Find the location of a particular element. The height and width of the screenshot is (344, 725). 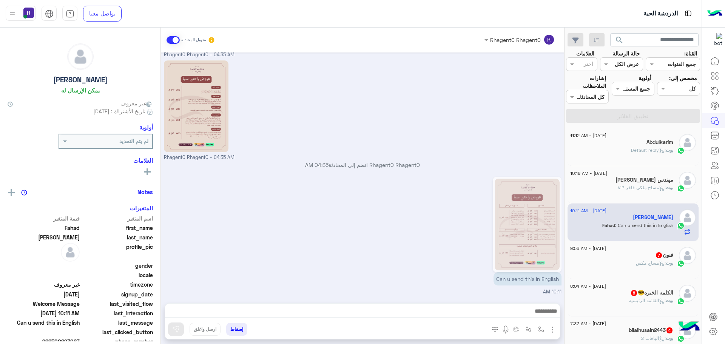

span: 10:11 AM is located at coordinates (552, 291).